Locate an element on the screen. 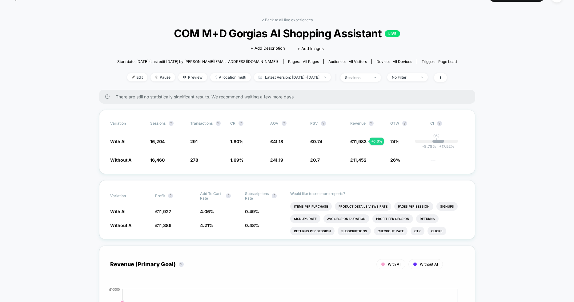 This screenshot has width=574, height=302. span: 16,204 is located at coordinates (157, 141).